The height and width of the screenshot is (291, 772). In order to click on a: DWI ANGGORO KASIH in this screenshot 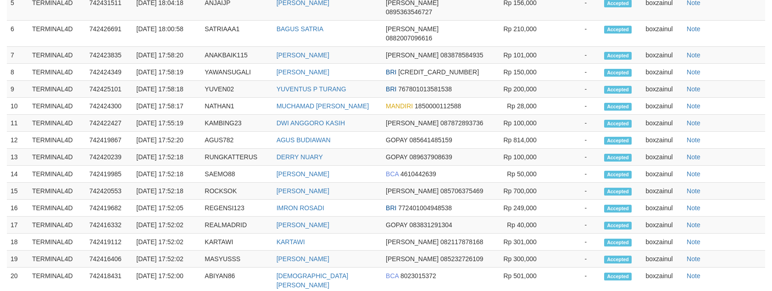, I will do `click(311, 123)`.